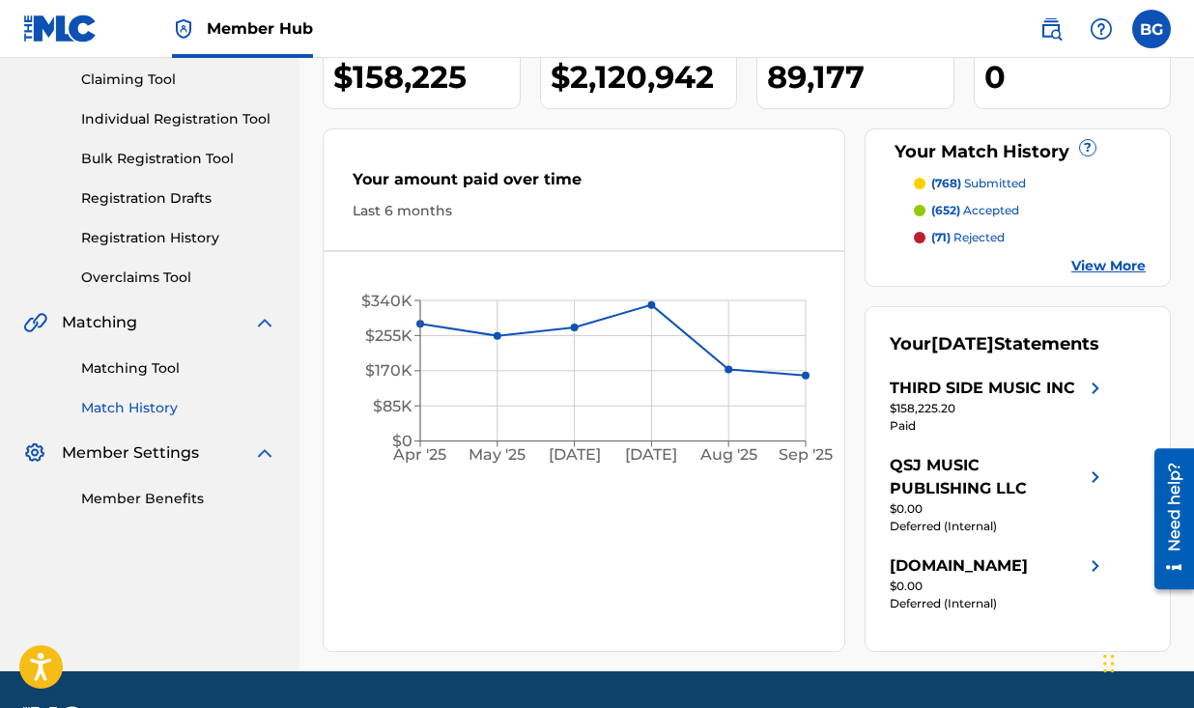 Image resolution: width=1194 pixels, height=708 pixels. What do you see at coordinates (402, 441) in the screenshot?
I see `tspan: $0` at bounding box center [402, 441].